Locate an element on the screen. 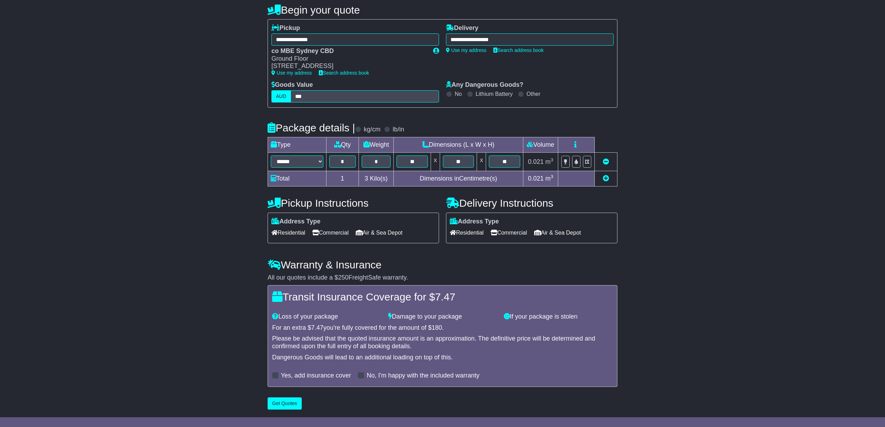 This screenshot has width=885, height=427. label: lb/in is located at coordinates (398, 130).